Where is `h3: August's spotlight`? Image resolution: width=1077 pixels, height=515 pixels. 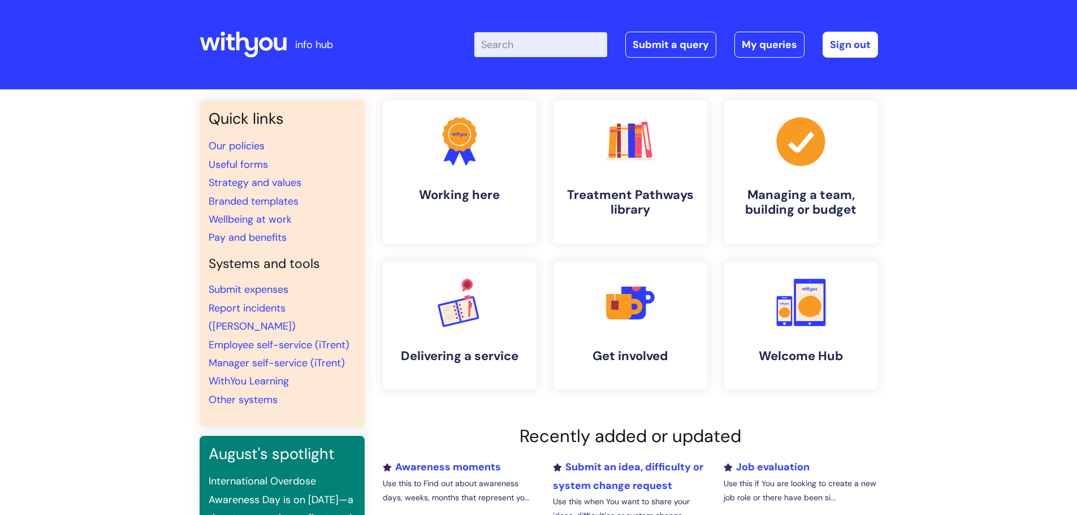
h3: August's spotlight is located at coordinates (282, 454).